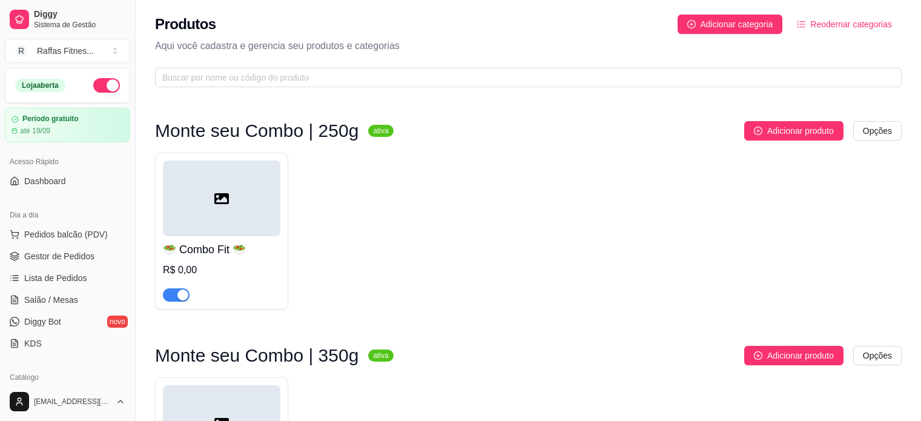 This screenshot has width=921, height=421. I want to click on h4: 🥗 Combo Fit 🥗, so click(222, 250).